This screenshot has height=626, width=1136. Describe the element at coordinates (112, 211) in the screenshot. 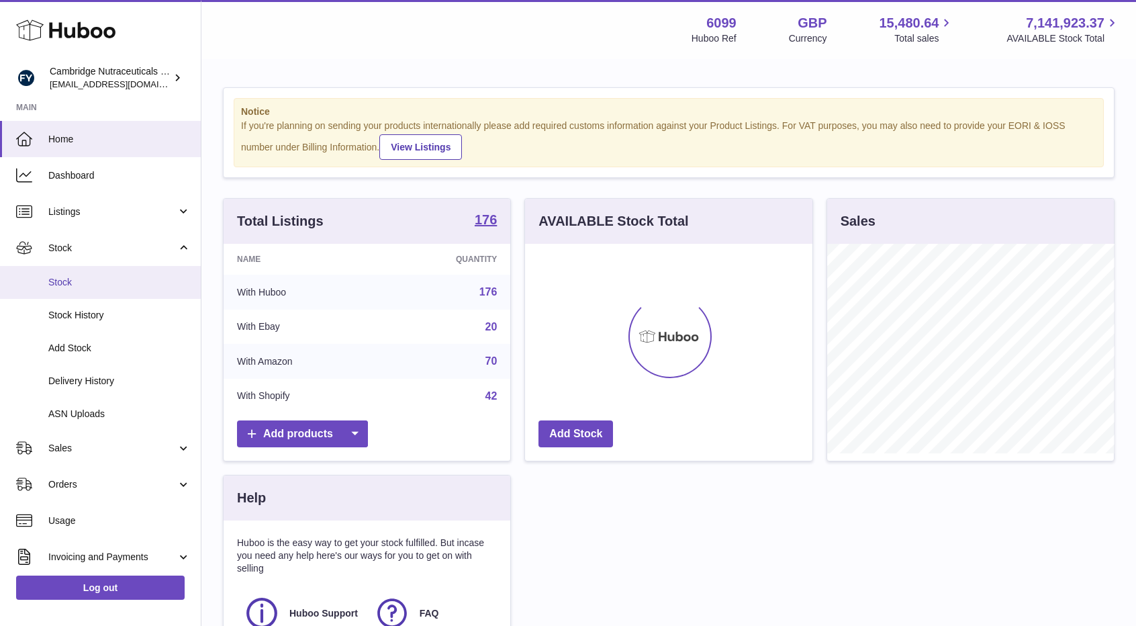

I see `span: Listings` at that location.